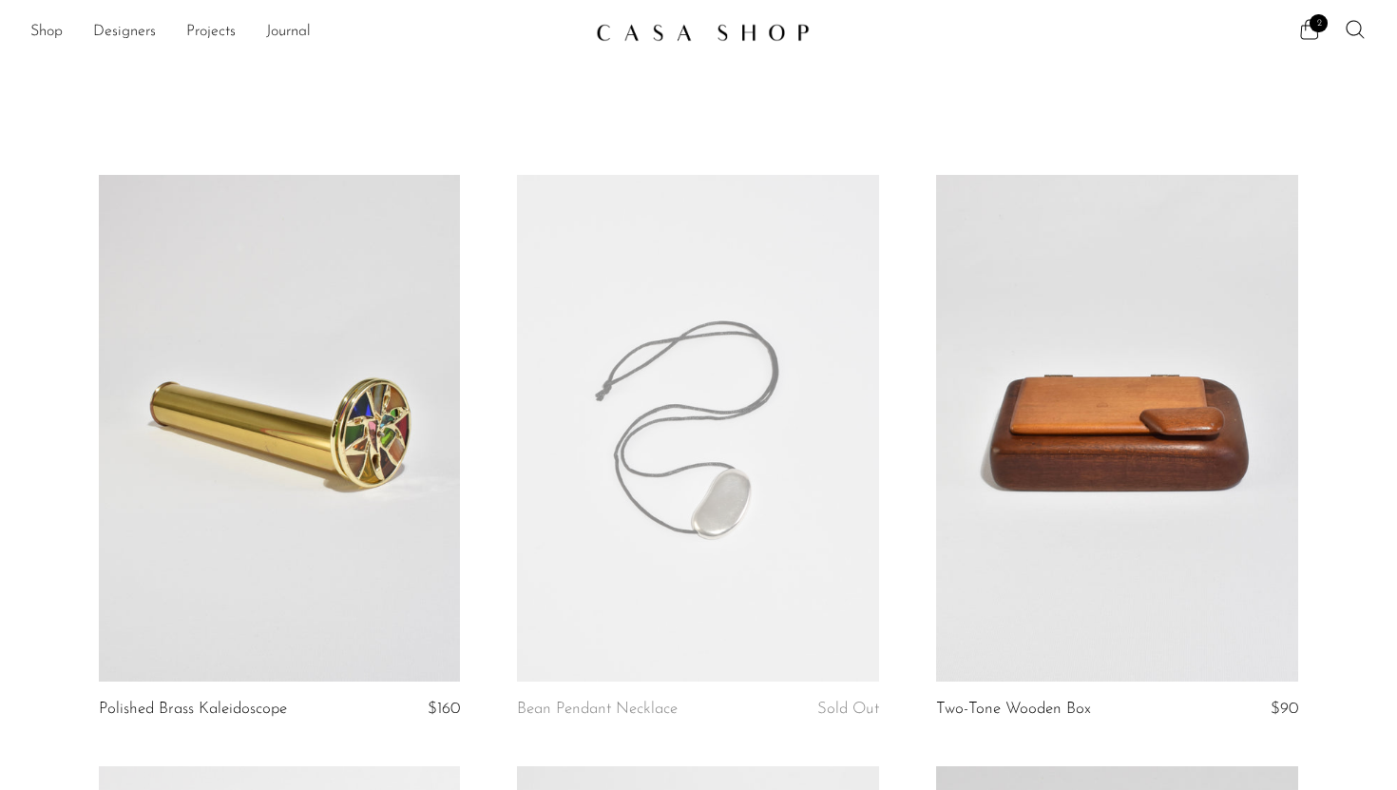 The width and height of the screenshot is (1397, 790). I want to click on a: Two-Tone Wooden Box, so click(1013, 709).